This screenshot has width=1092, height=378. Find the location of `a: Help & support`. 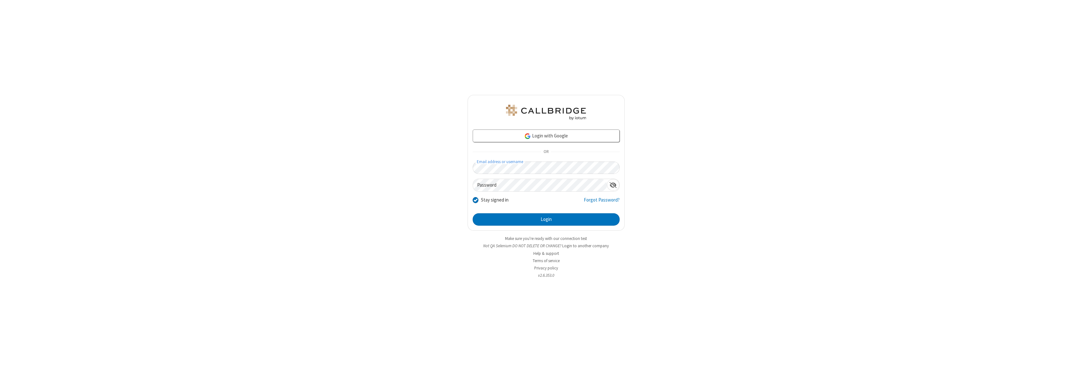

a: Help & support is located at coordinates (546, 253).